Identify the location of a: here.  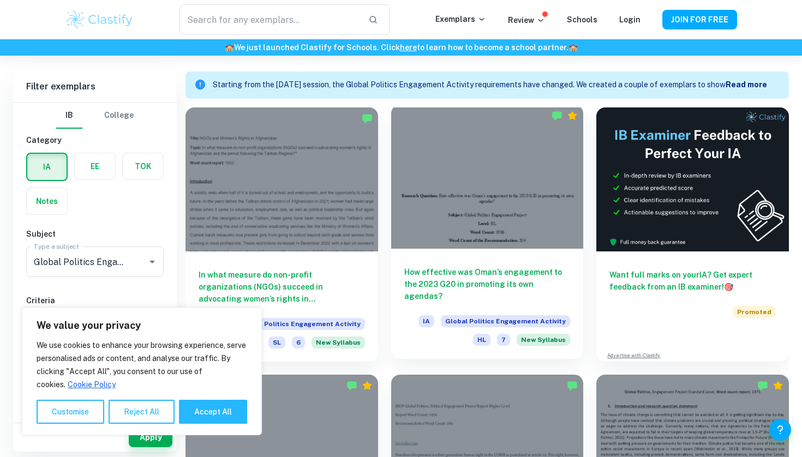
(408, 47).